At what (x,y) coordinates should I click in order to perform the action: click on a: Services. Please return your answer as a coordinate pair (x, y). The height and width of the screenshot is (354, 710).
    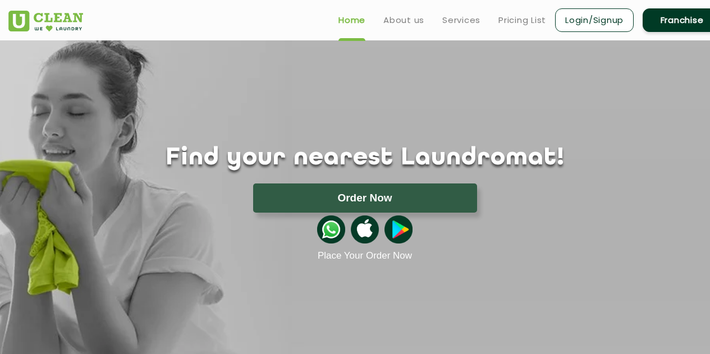
    Looking at the image, I should click on (461, 20).